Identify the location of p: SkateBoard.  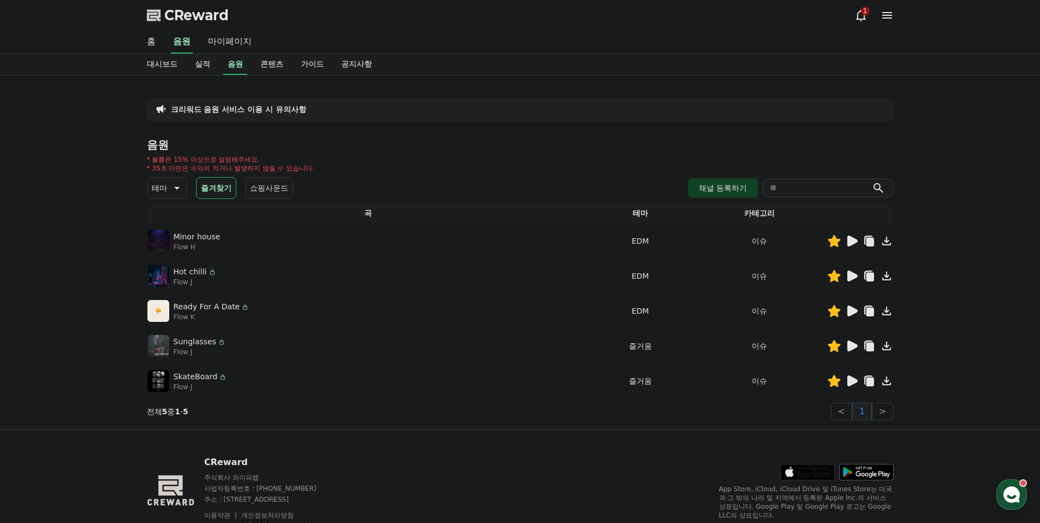
(196, 376).